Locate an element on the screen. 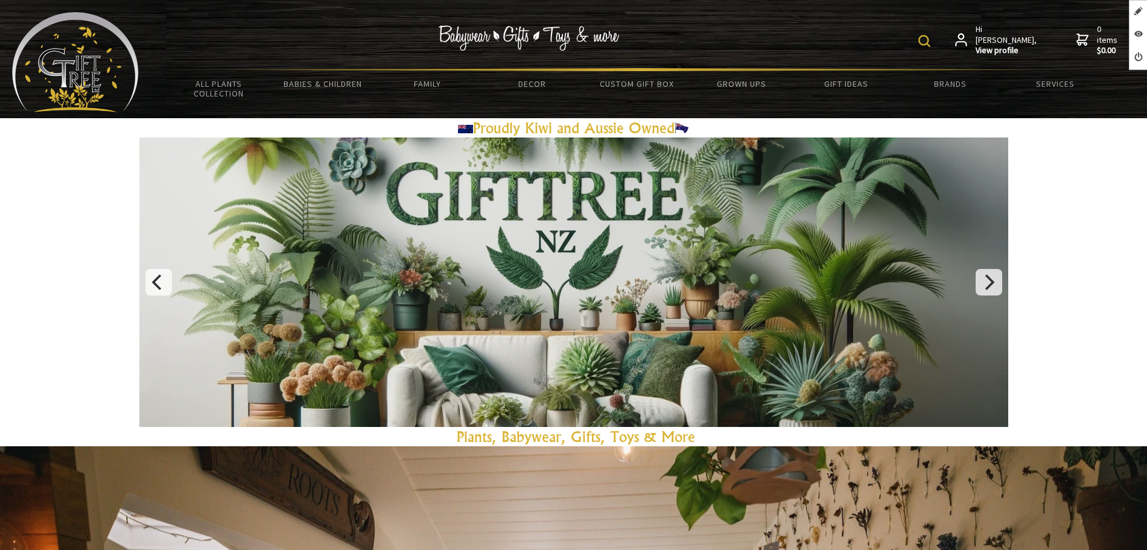 The image size is (1147, 550). img: product search is located at coordinates (925, 41).